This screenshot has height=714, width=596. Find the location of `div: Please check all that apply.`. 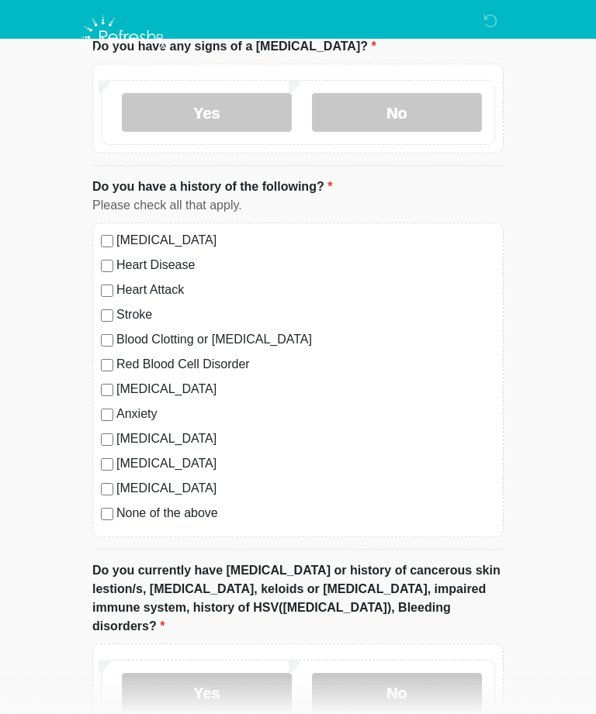

div: Please check all that apply. is located at coordinates (298, 205).